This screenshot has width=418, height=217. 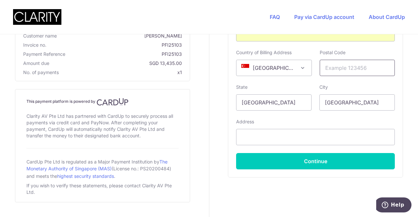 What do you see at coordinates (103, 189) in the screenshot?
I see `div: If you wish to verify these statements, please contact Clarity AV Pte Ltd.` at bounding box center [103, 189].